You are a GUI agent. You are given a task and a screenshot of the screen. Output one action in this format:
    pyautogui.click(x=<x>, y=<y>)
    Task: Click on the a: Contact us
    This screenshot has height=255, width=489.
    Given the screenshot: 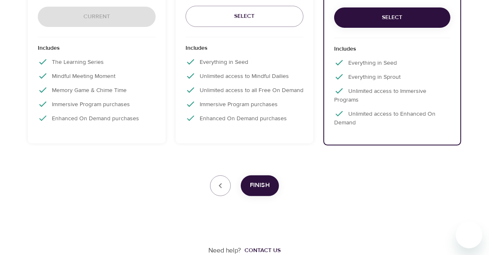 What is the action you would take?
    pyautogui.click(x=261, y=251)
    